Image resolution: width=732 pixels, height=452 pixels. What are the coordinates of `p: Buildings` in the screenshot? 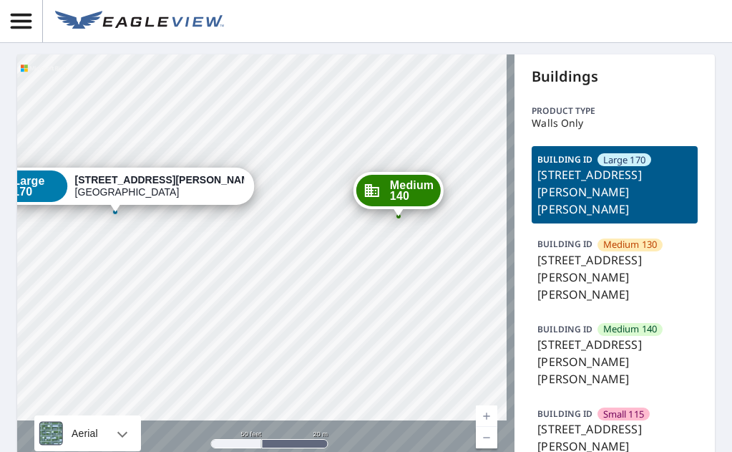 It's located at (615, 77).